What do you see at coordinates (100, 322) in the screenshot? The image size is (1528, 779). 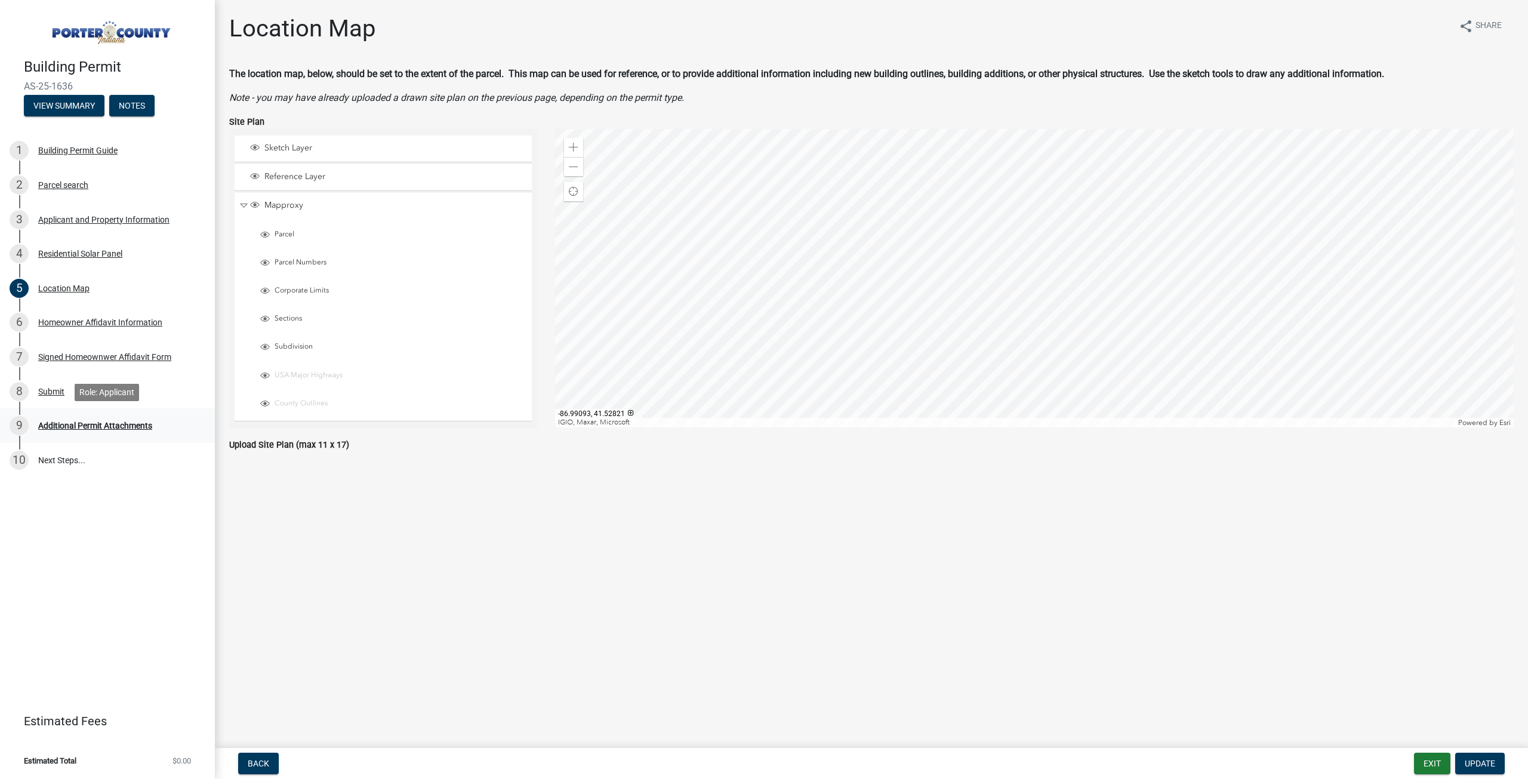 I see `div: Homeowner Affidavit Information` at bounding box center [100, 322].